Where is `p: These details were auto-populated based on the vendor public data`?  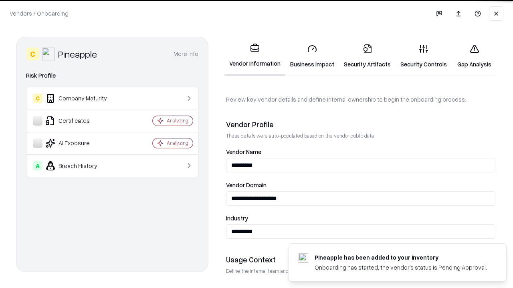
p: These details were auto-populated based on the vendor public data is located at coordinates (361, 136).